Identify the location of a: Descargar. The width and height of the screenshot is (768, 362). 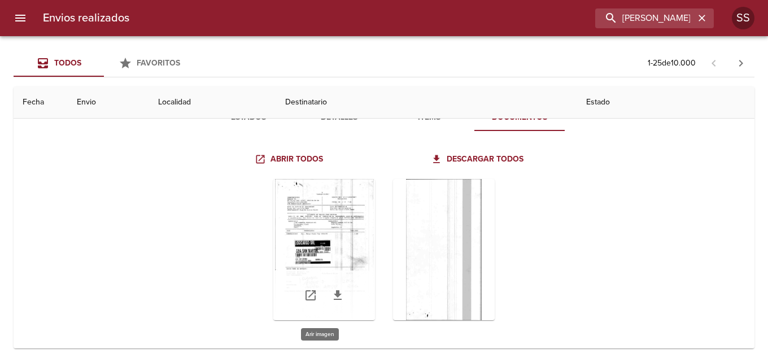
(338, 295).